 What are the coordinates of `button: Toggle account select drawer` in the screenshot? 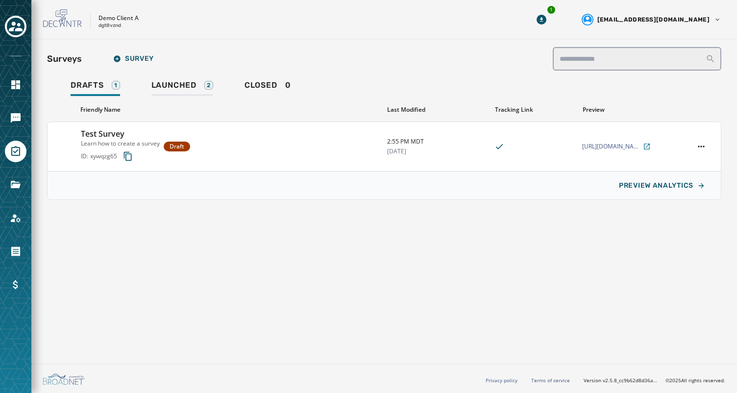 It's located at (16, 26).